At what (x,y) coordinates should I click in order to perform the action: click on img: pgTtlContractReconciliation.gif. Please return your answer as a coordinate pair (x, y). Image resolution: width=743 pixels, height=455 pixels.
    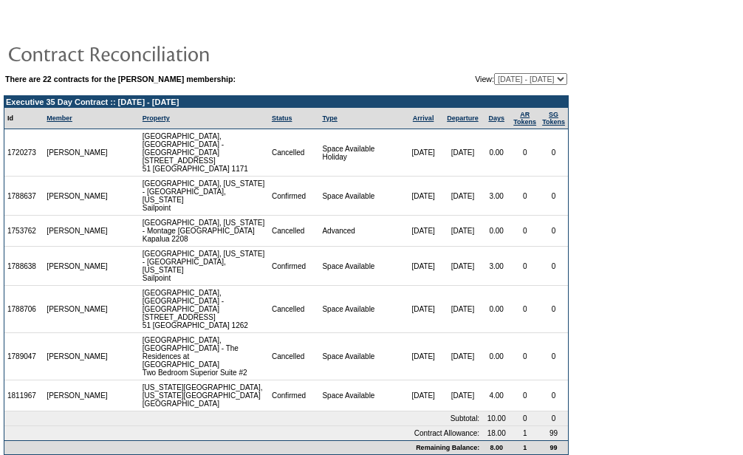
    Looking at the image, I should click on (155, 53).